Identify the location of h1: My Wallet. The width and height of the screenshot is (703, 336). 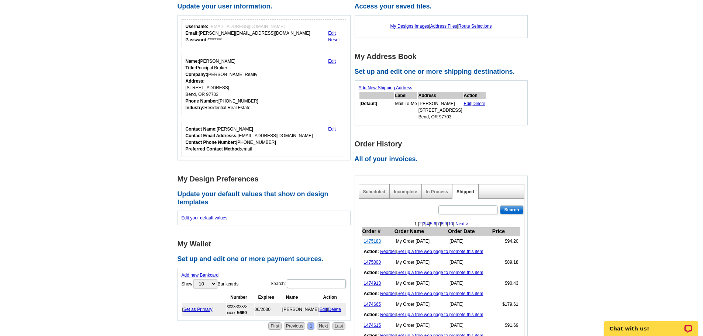
(266, 244).